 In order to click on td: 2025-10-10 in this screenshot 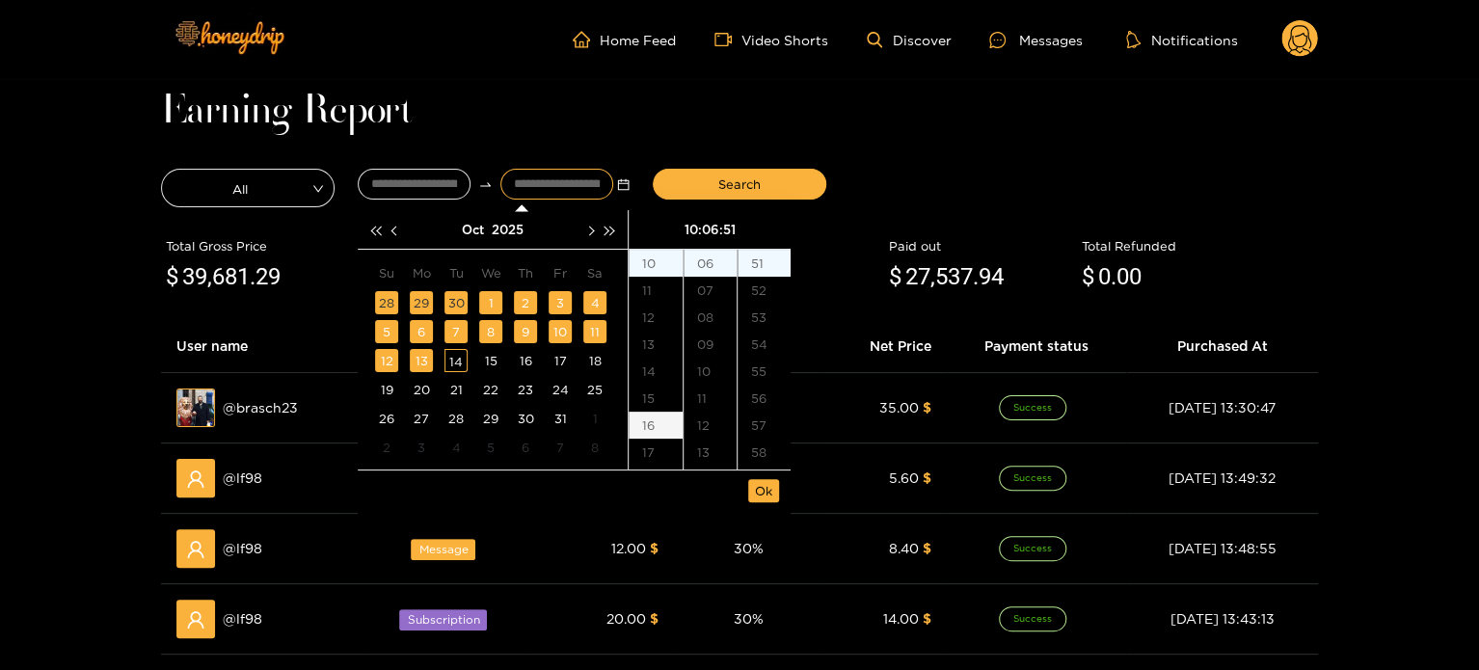, I will do `click(560, 332)`.